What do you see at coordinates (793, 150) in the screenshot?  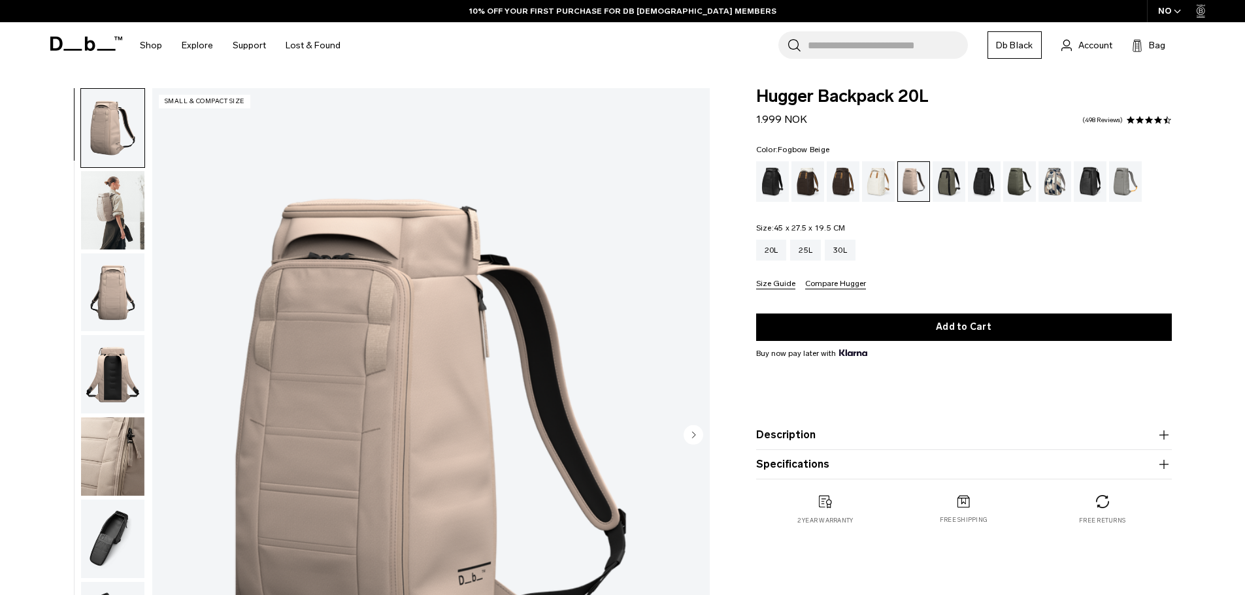 I see `legend: Color:` at bounding box center [793, 150].